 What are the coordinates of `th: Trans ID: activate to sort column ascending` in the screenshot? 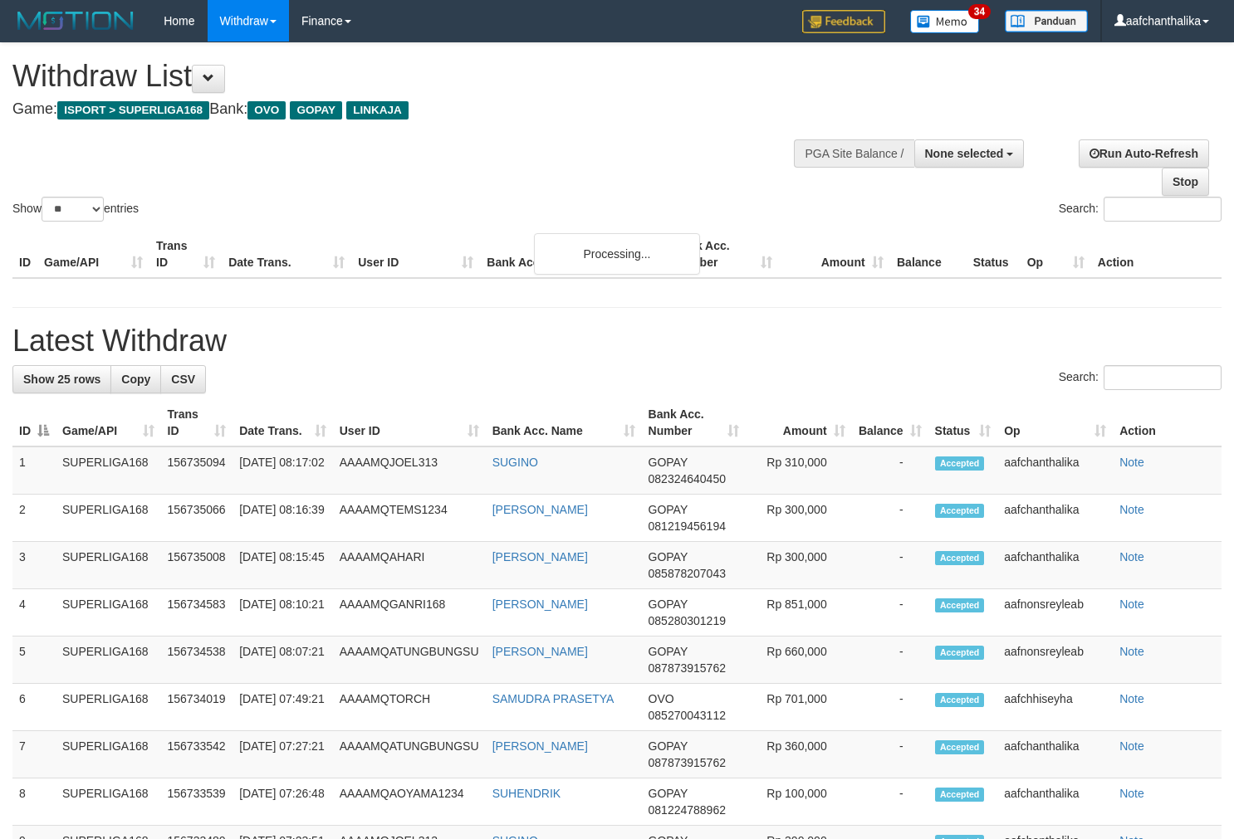 It's located at (197, 423).